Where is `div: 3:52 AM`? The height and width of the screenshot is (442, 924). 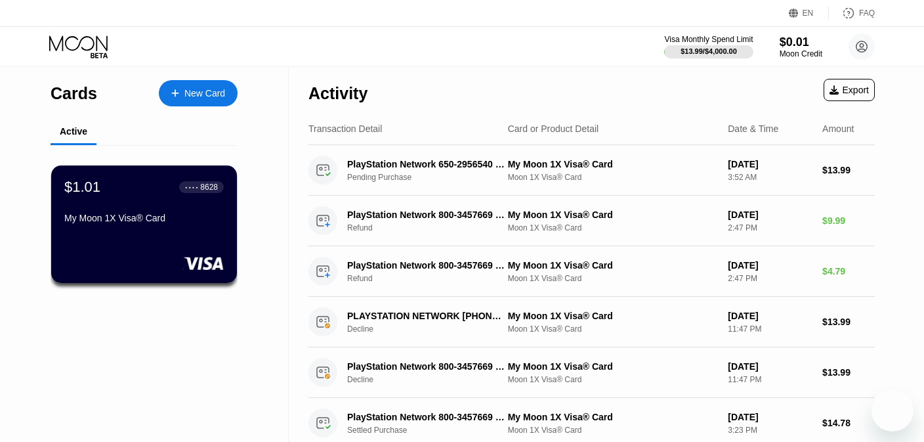
div: 3:52 AM is located at coordinates (770, 177).